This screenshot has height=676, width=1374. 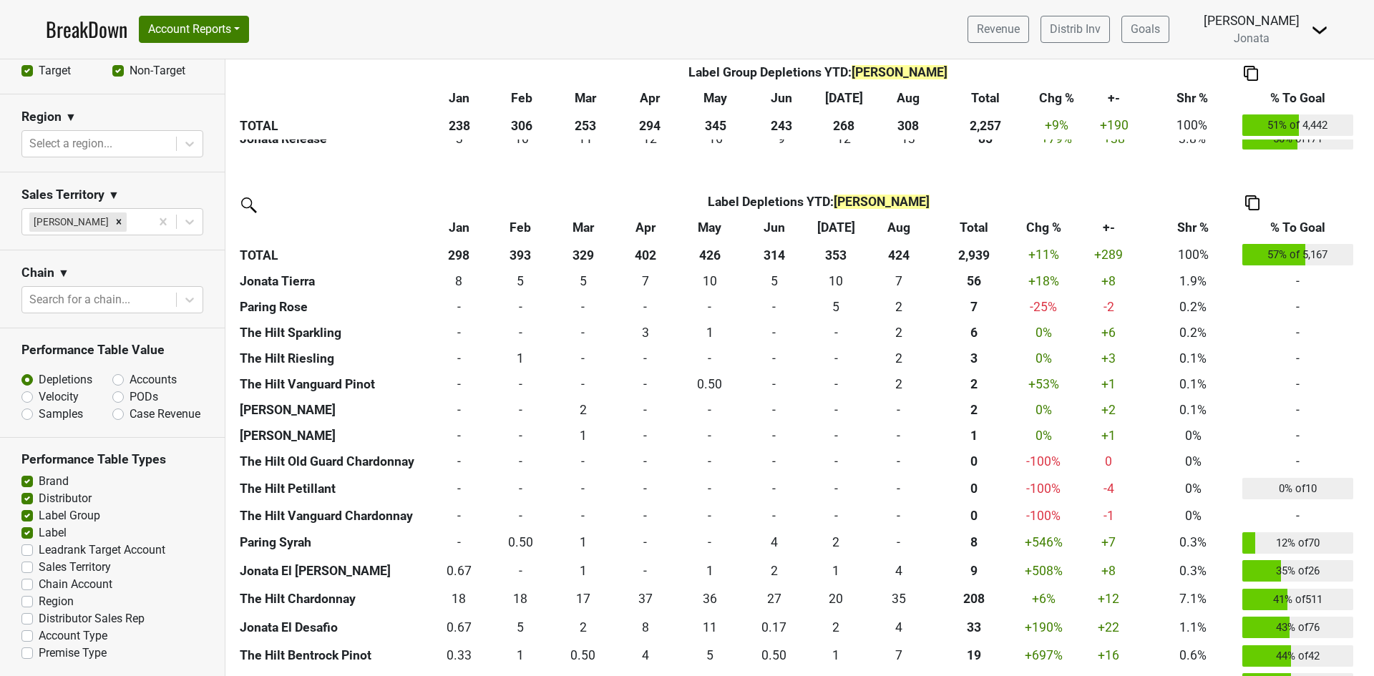 What do you see at coordinates (1193, 308) in the screenshot?
I see `td: 0.2%` at bounding box center [1193, 308].